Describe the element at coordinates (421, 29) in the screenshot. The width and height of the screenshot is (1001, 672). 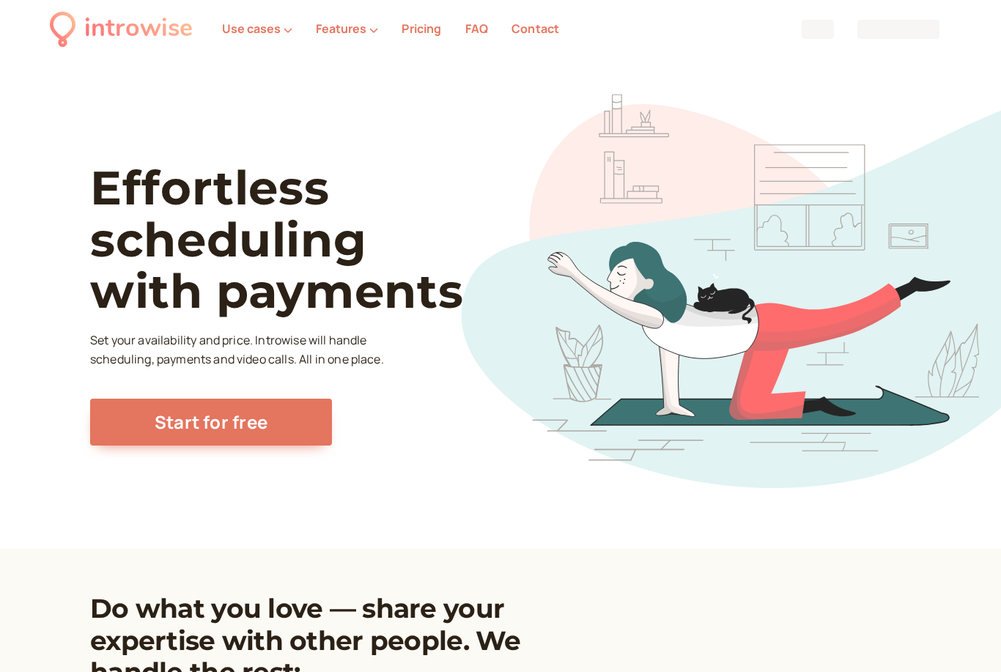
I see `a: Pricing` at that location.